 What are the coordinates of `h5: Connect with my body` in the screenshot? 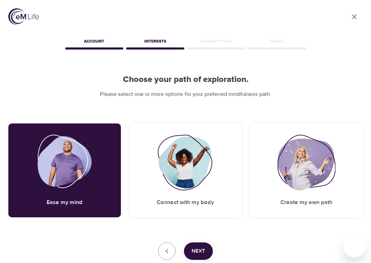 It's located at (185, 202).